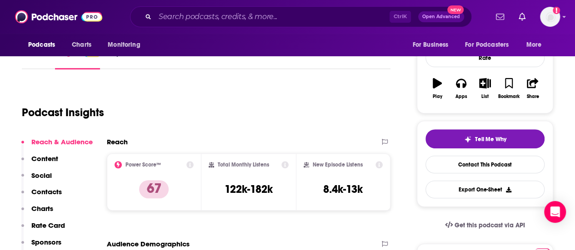 This screenshot has height=250, width=575. Describe the element at coordinates (57, 146) in the screenshot. I see `button: Reach & Audience` at that location.